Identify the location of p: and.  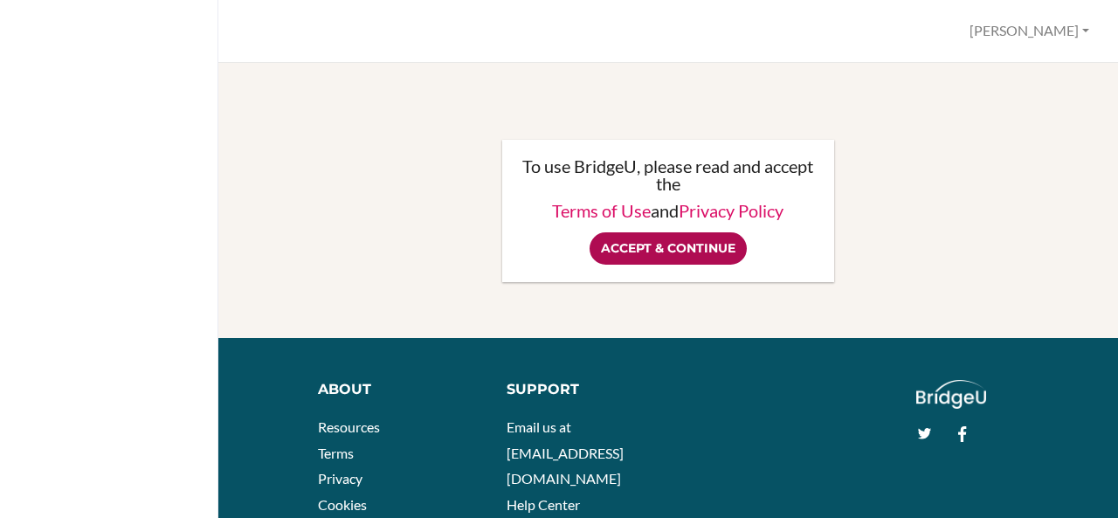
(668, 210).